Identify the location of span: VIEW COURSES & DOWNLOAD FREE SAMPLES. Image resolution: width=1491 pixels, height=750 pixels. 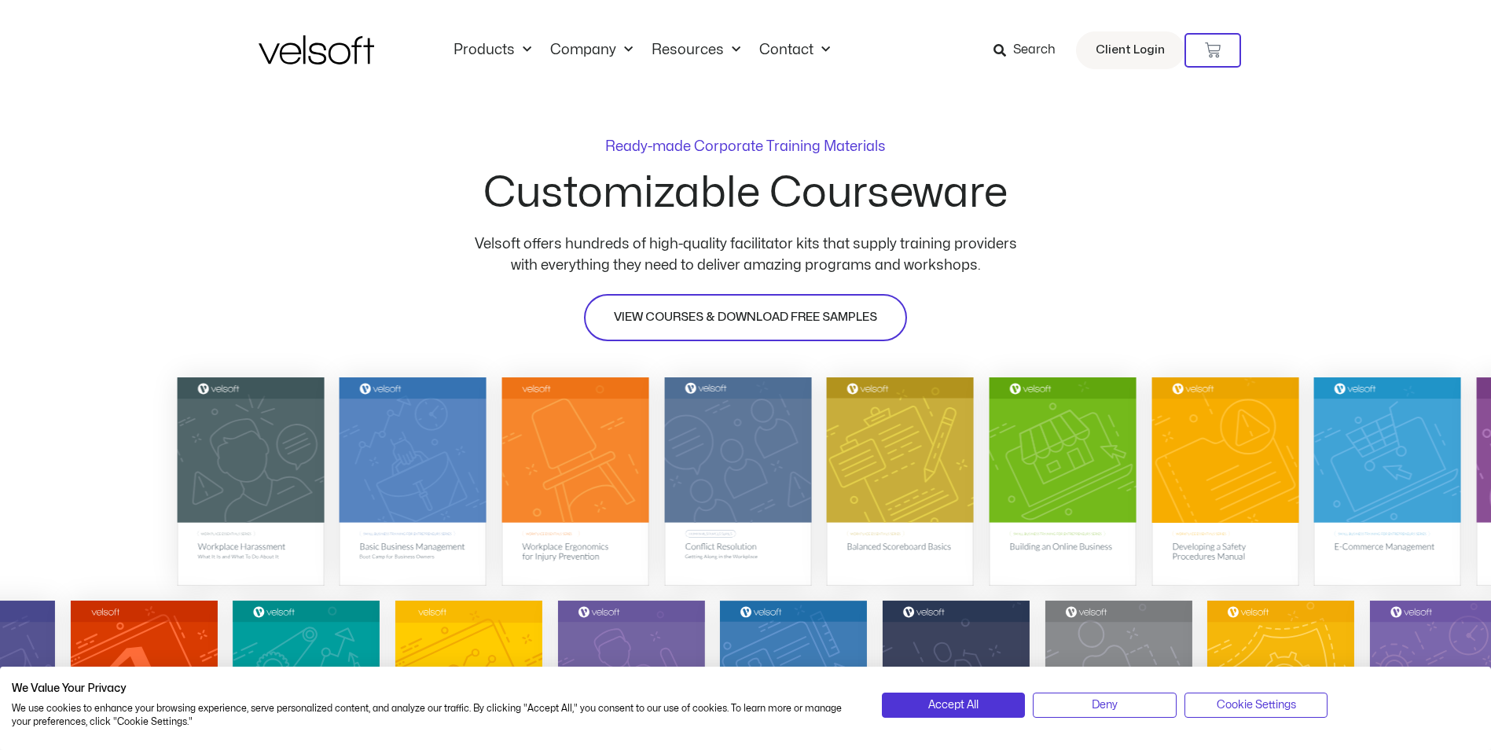
(745, 318).